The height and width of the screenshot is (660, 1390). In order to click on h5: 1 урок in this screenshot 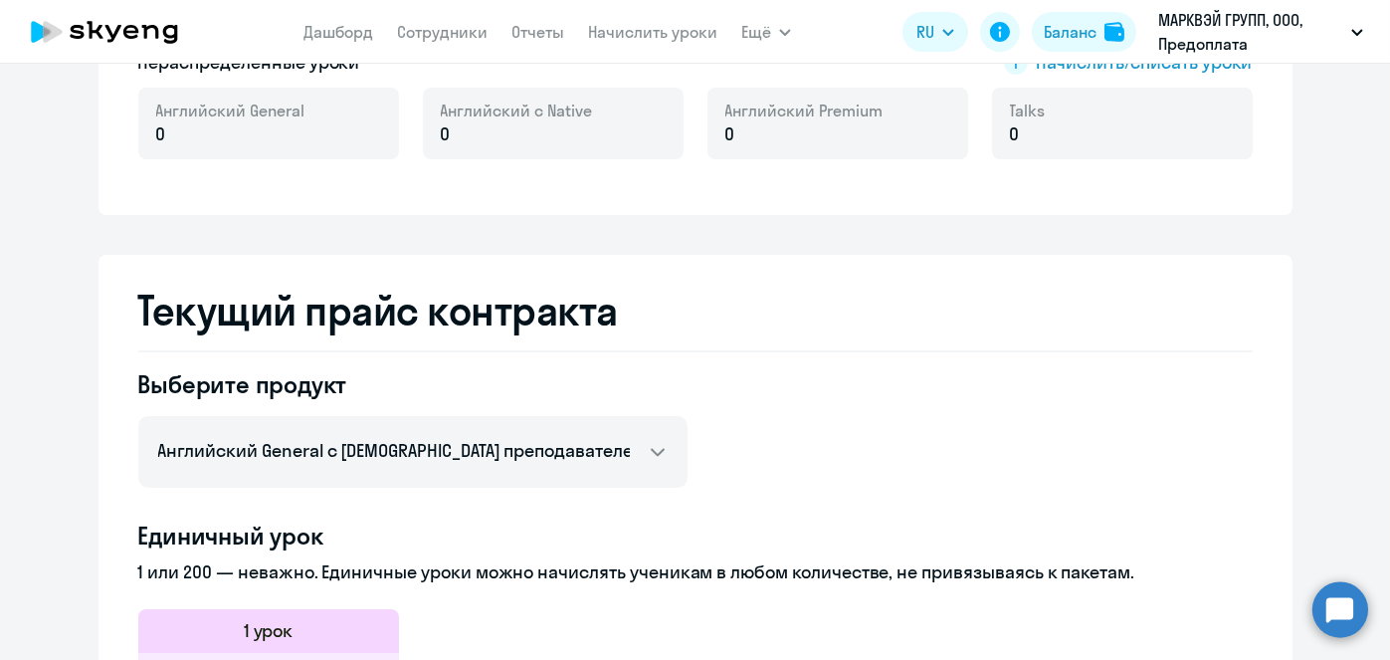, I will do `click(269, 631)`.